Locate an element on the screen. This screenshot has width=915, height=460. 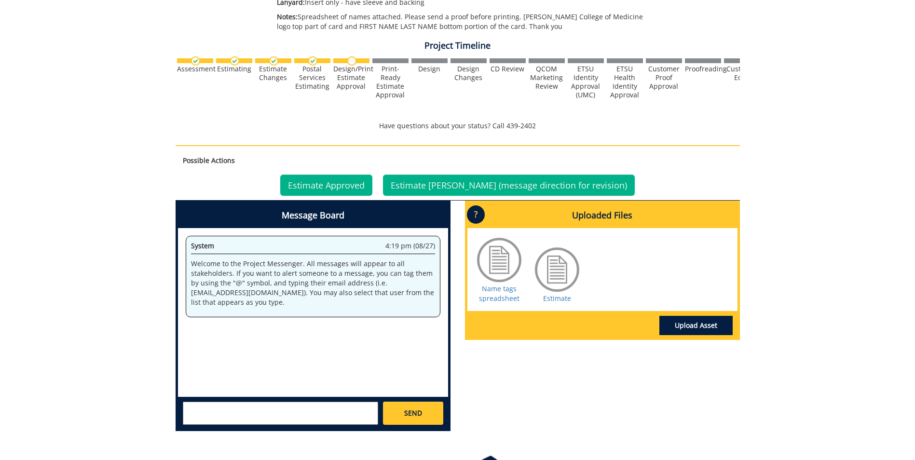
div: Proofreading is located at coordinates (703, 69).